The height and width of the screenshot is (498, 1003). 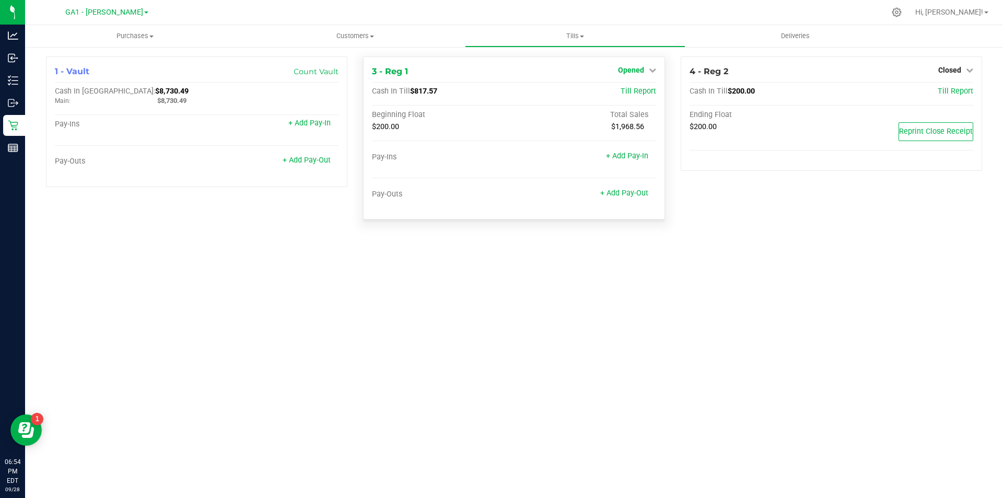 What do you see at coordinates (795, 36) in the screenshot?
I see `span: Deliveries` at bounding box center [795, 36].